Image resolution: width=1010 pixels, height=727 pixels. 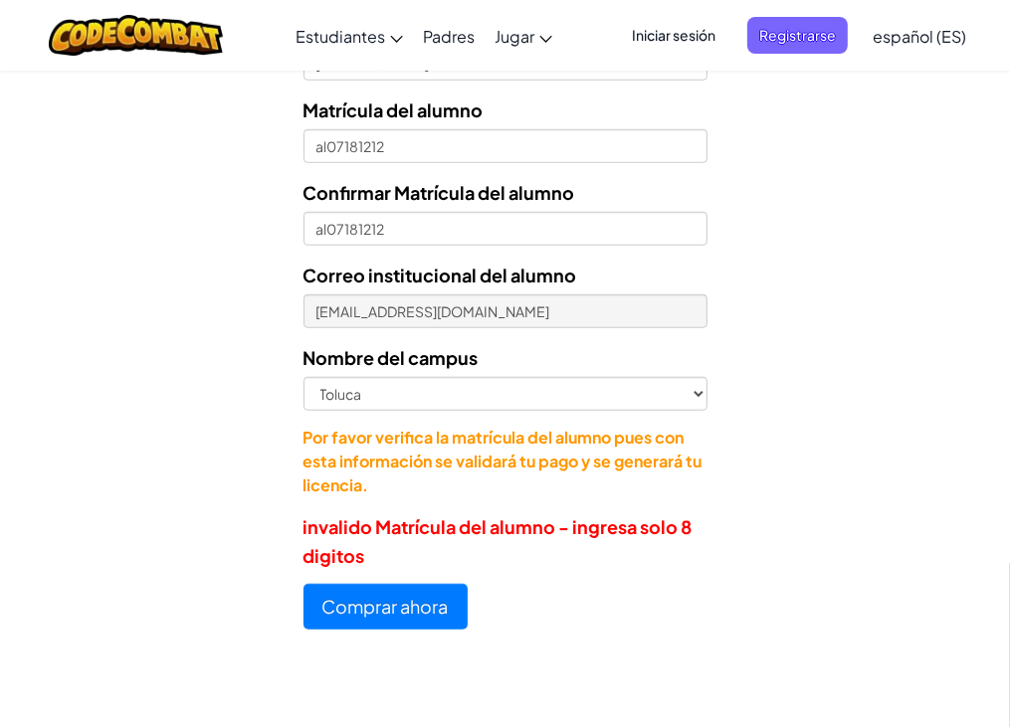 What do you see at coordinates (506, 541) in the screenshot?
I see `p: invalido Matrícula del alumno - ingresa solo 8 digitos` at bounding box center [506, 541].